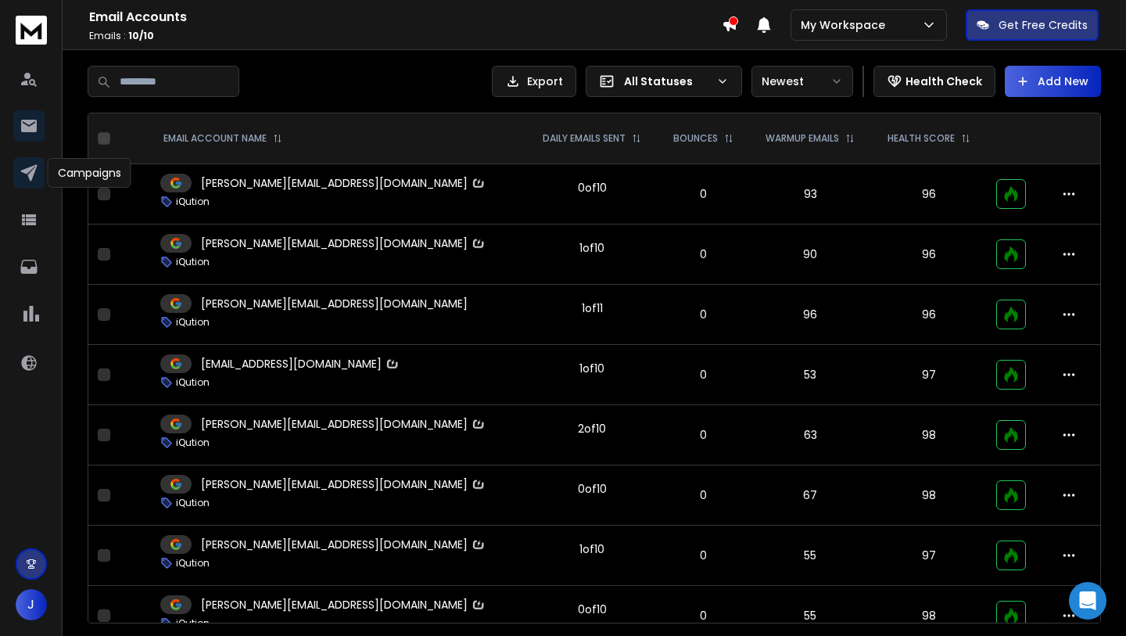 The image size is (1126, 636). Describe the element at coordinates (534, 81) in the screenshot. I see `button: Export` at that location.